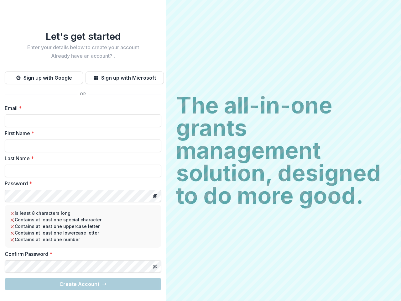 The height and width of the screenshot is (301, 401). I want to click on button: Create Account, so click(83, 284).